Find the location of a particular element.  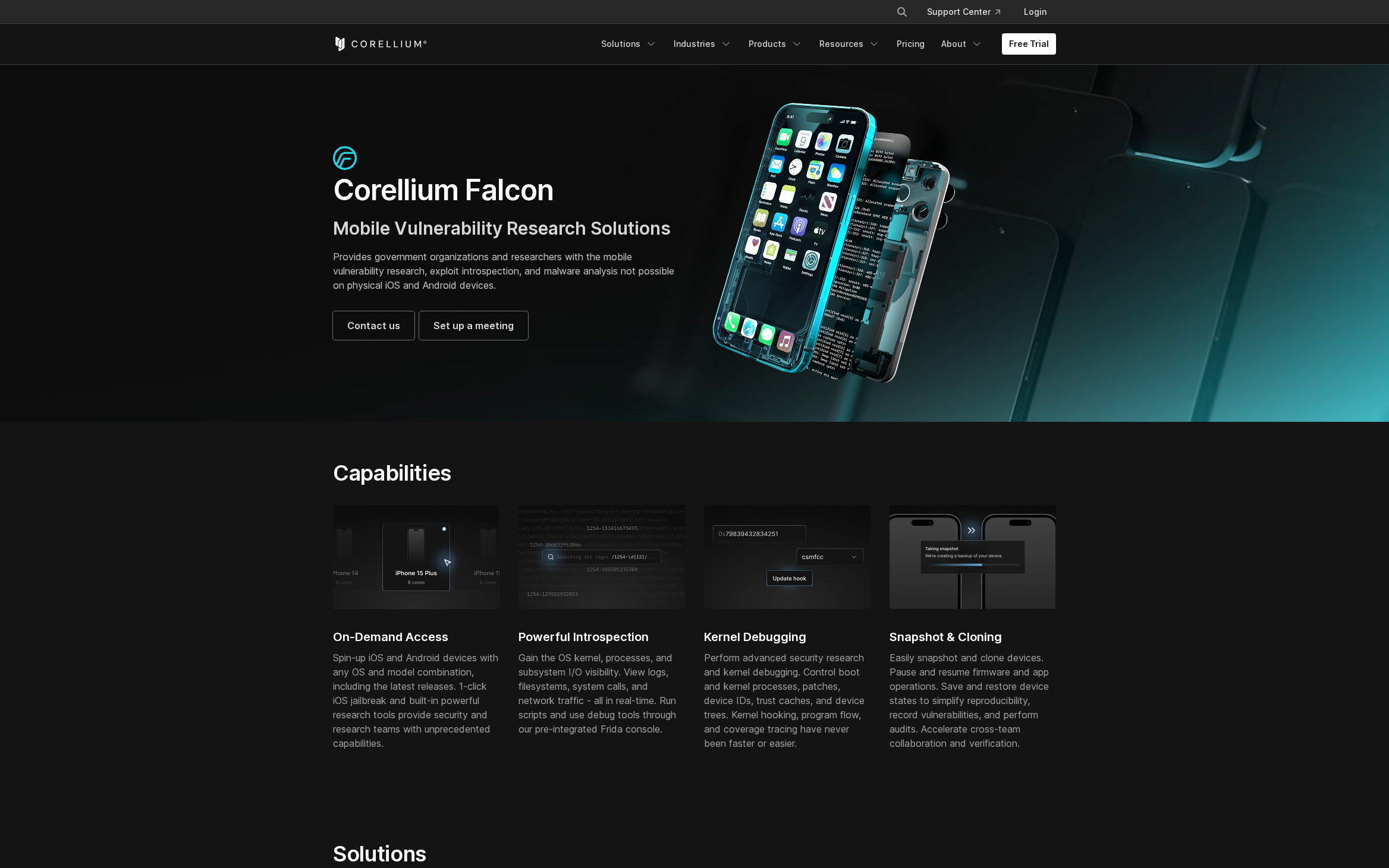

img: falcon-icon is located at coordinates (345, 158).